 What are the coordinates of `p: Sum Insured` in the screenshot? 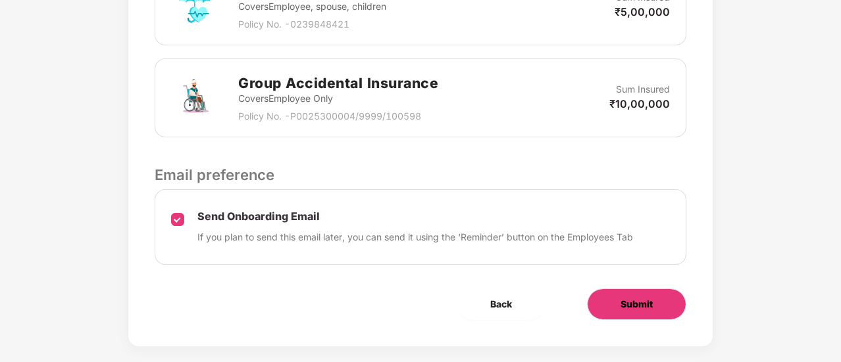 It's located at (643, 89).